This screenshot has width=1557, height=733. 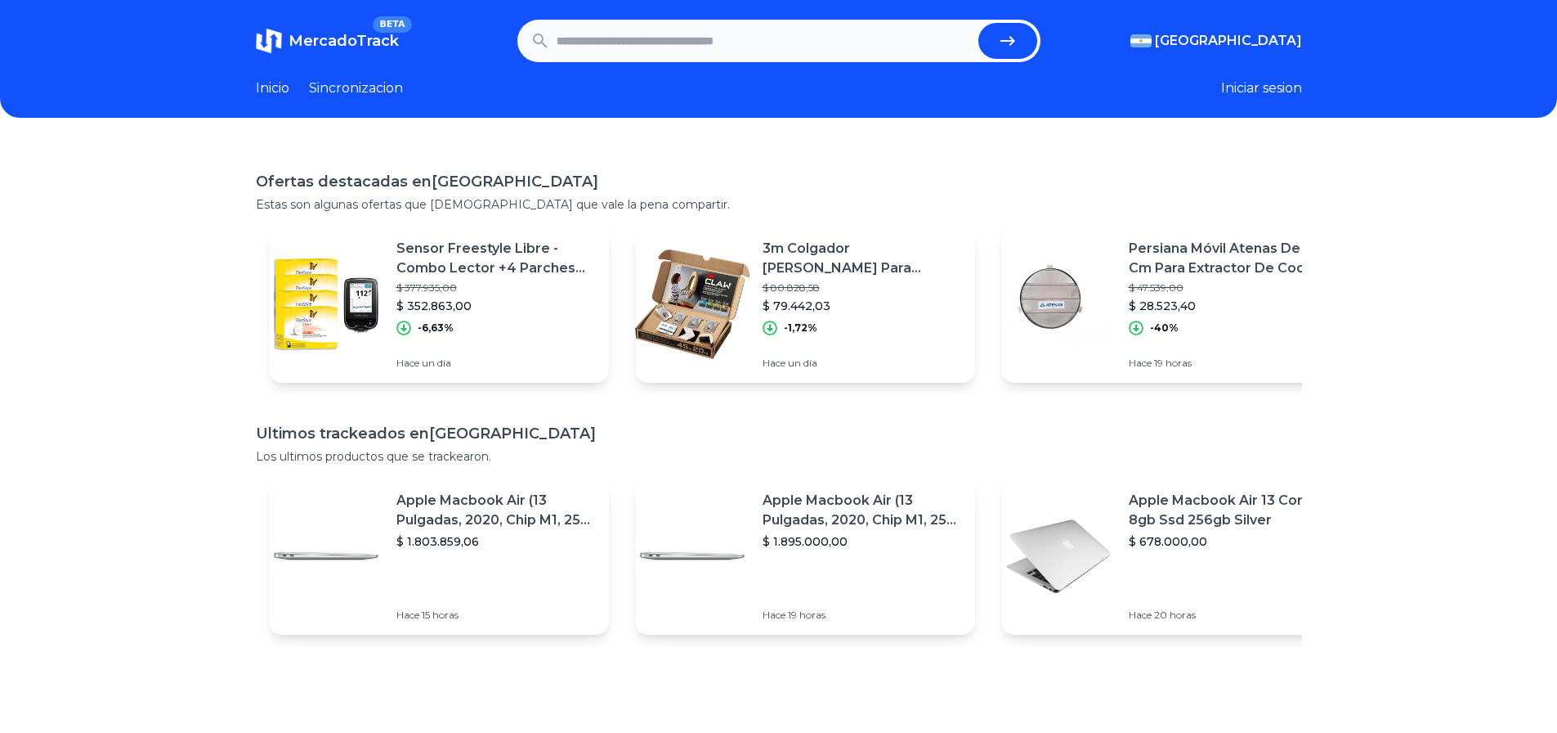 What do you see at coordinates (863, 541) in the screenshot?
I see `p: $ 1.895.000,00` at bounding box center [863, 541].